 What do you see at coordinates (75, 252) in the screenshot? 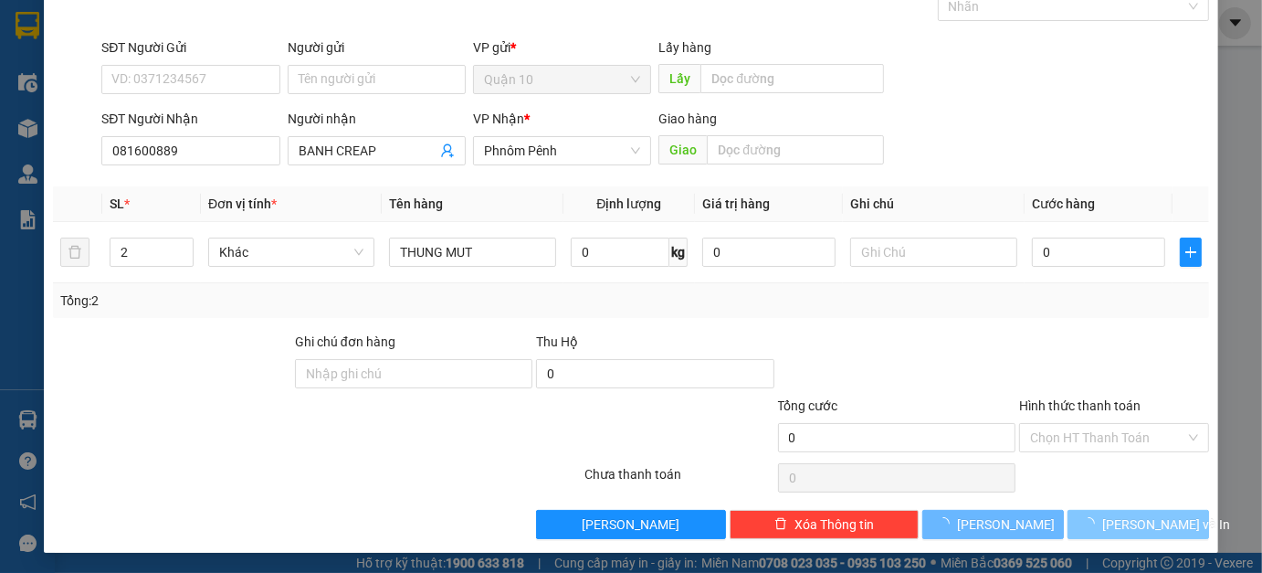
I see `button: delete` at bounding box center [75, 252].